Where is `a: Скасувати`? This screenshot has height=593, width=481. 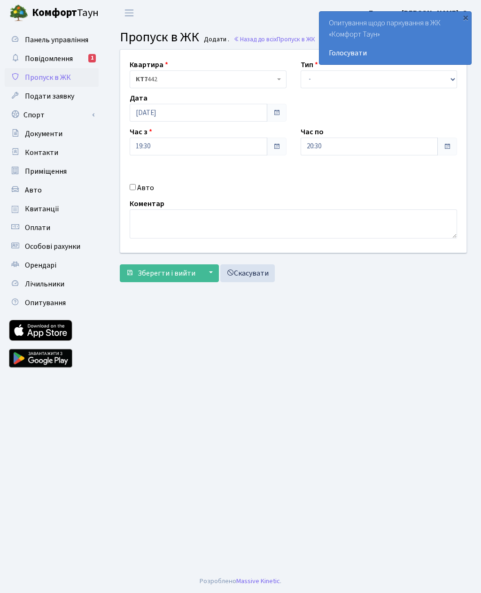 a: Скасувати is located at coordinates (247, 273).